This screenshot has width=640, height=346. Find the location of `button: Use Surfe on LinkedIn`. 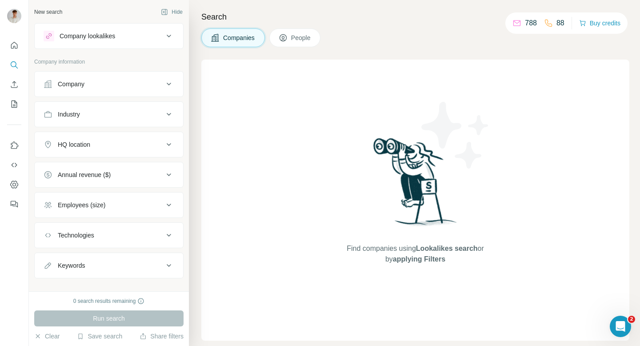

button: Use Surfe on LinkedIn is located at coordinates (14, 145).